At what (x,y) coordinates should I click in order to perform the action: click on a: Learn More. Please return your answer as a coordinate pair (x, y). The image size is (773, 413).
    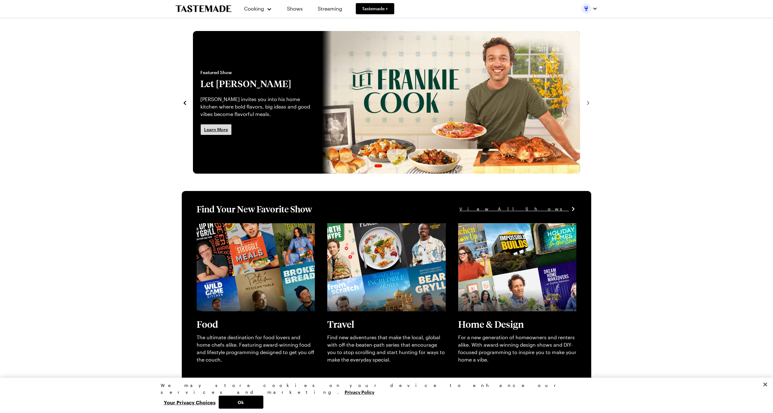
    Looking at the image, I should click on (216, 130).